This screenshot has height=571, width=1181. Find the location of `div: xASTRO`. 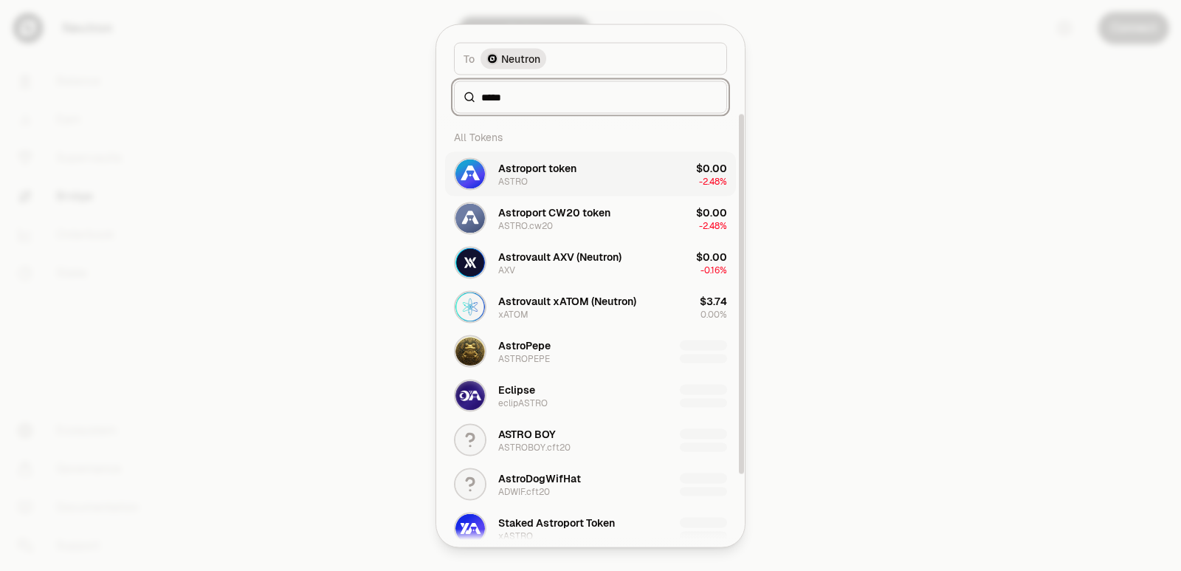

div: xASTRO is located at coordinates (515, 535).